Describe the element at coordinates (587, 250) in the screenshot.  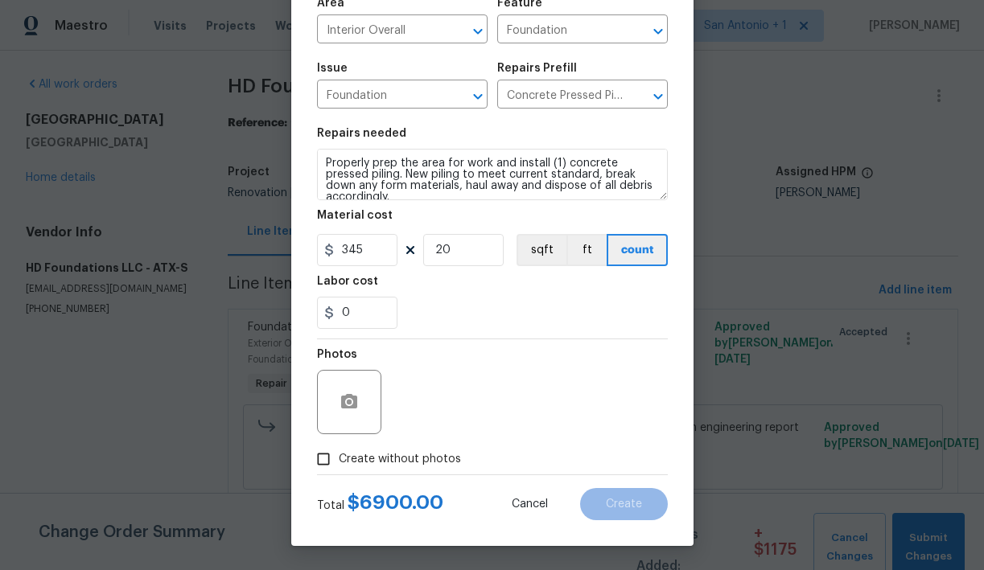
I see `button: ft` at that location.